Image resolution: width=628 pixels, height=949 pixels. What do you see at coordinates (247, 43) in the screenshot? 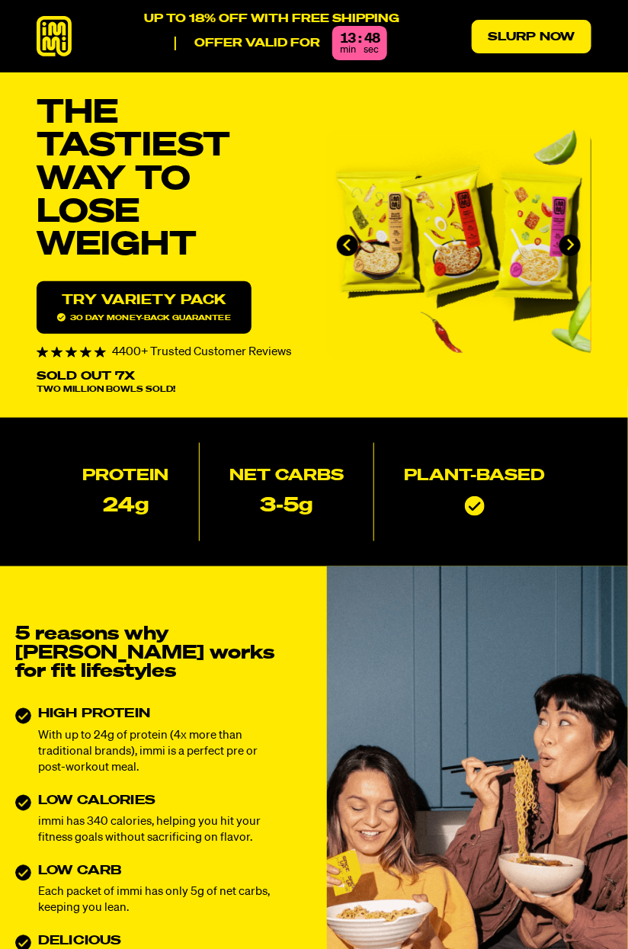
I see `p: Offer valid for` at bounding box center [247, 43].